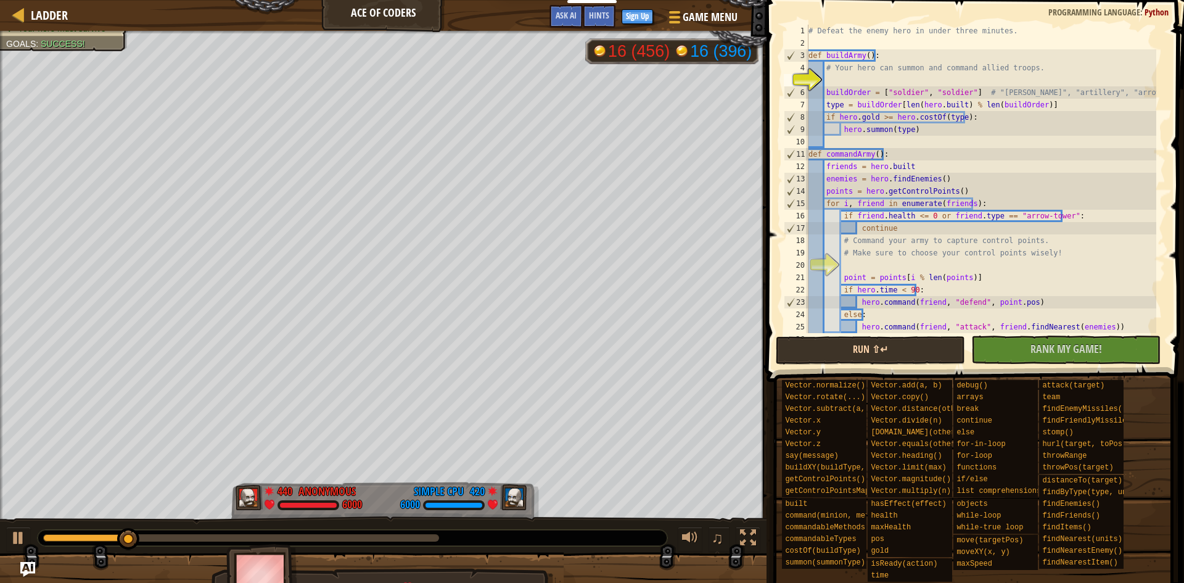 The width and height of the screenshot is (1184, 583). What do you see at coordinates (796, 80) in the screenshot?
I see `div: 5` at bounding box center [796, 80].